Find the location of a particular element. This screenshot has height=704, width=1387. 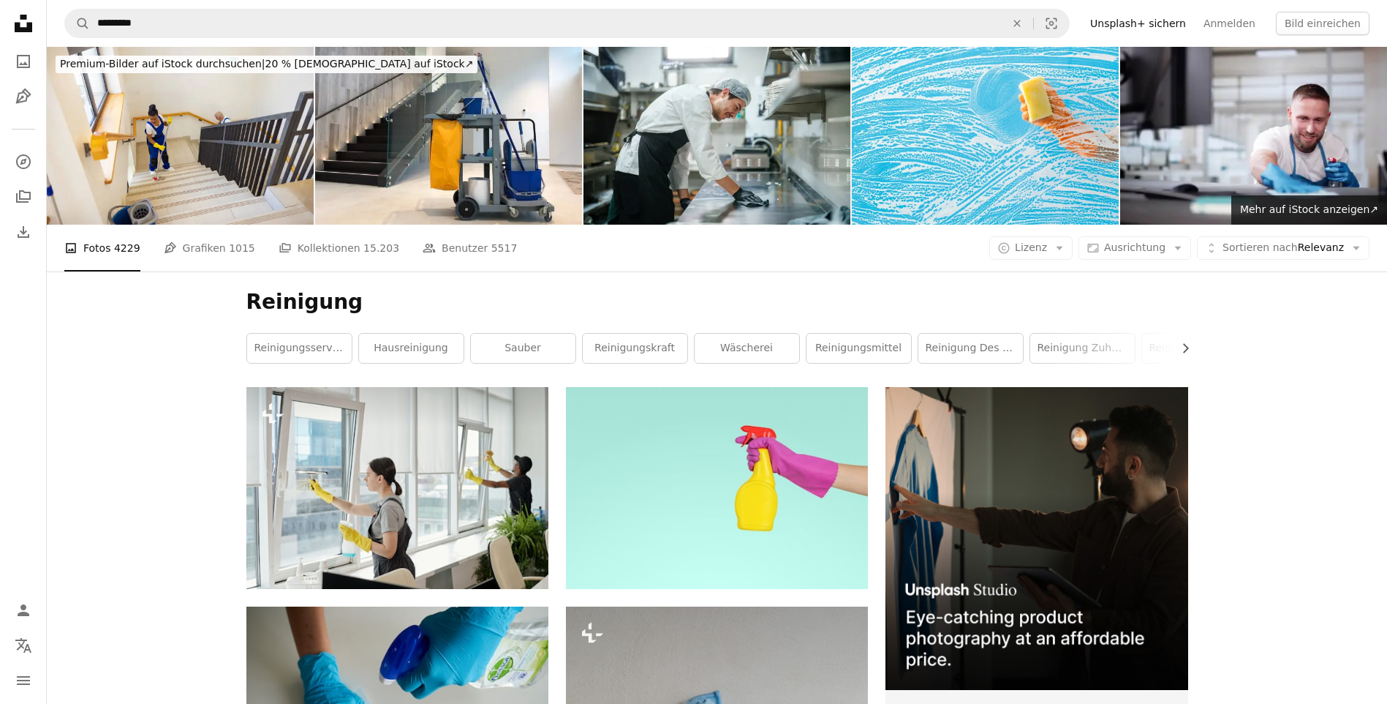

img: Person mit gelber Plastik-Sprühflasche is located at coordinates (717, 487).